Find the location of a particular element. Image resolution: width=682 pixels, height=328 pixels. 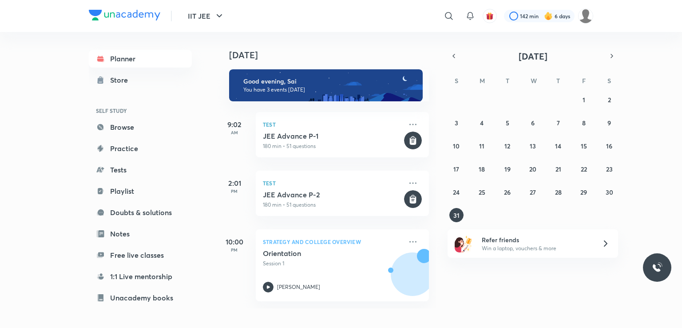

p: Win a laptop, vouchers & more is located at coordinates (536, 248).